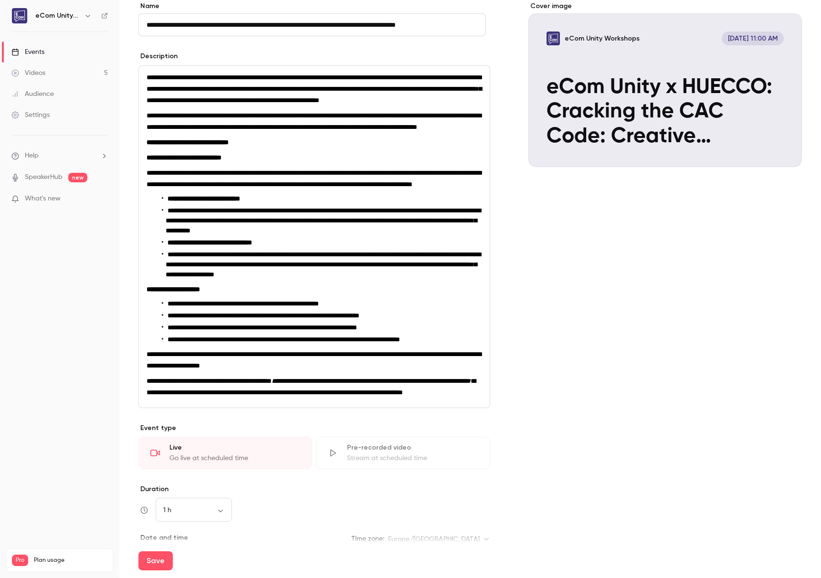 The height and width of the screenshot is (578, 821). Describe the element at coordinates (235, 458) in the screenshot. I see `div: Go live at scheduled time` at that location.